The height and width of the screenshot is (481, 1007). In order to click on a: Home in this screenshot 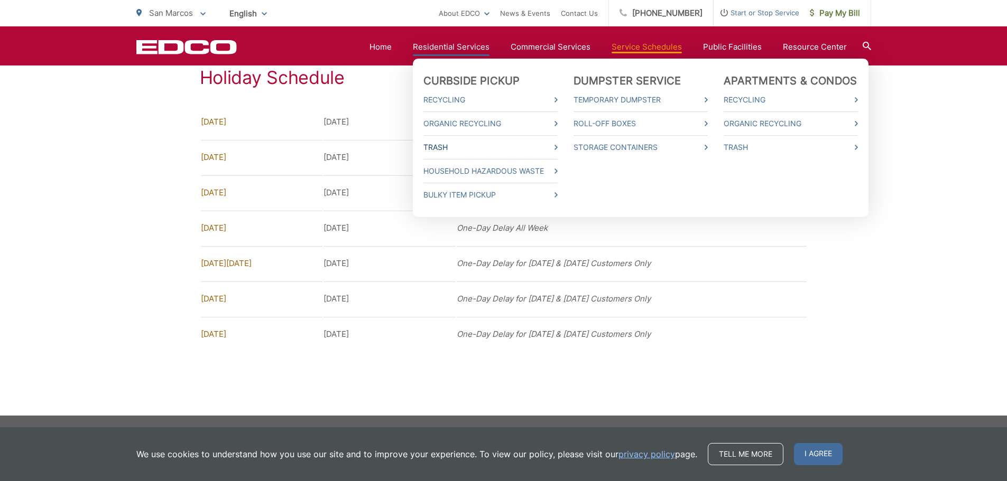, I will do `click(380, 47)`.